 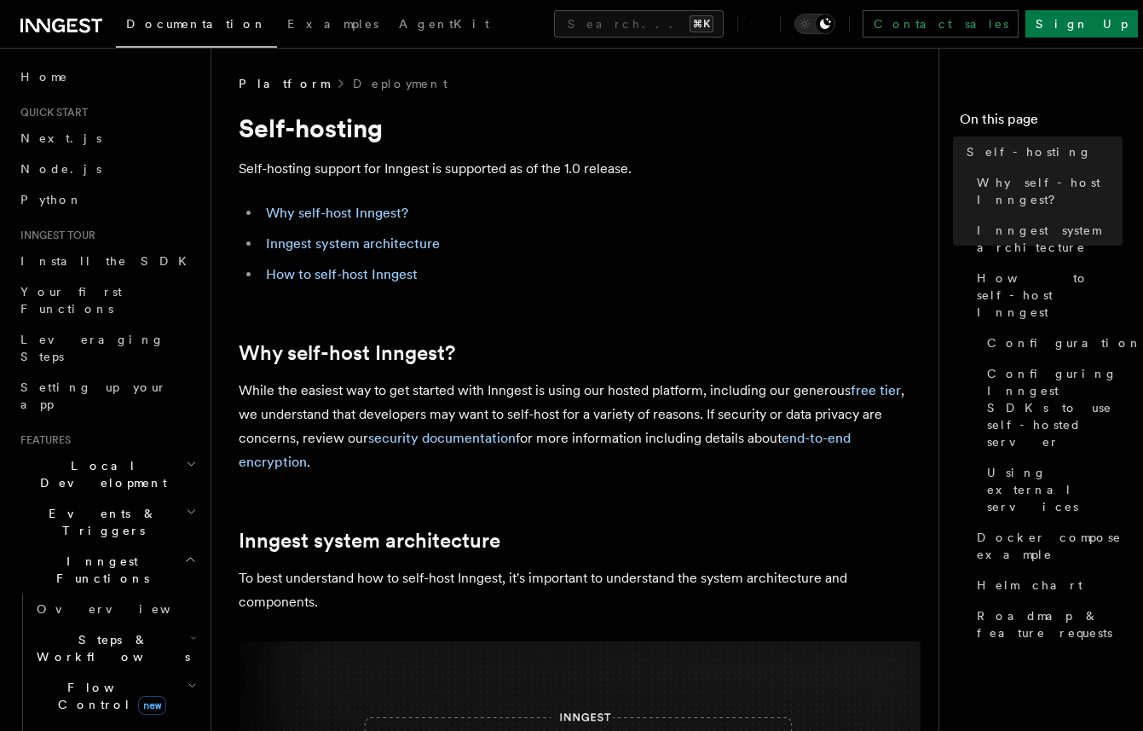 I want to click on a: security documentation, so click(x=442, y=437).